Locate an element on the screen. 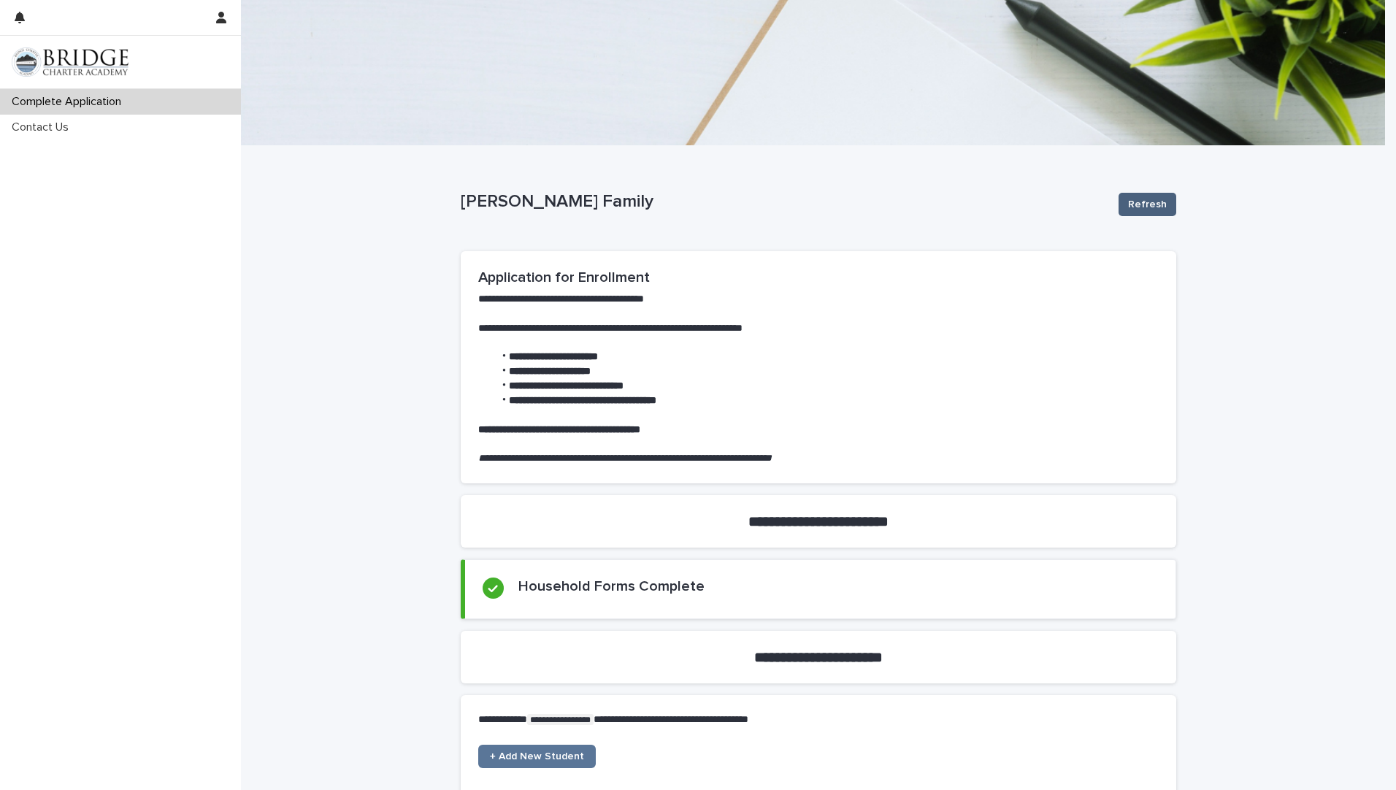  span: + Add New Student is located at coordinates (536, 756).